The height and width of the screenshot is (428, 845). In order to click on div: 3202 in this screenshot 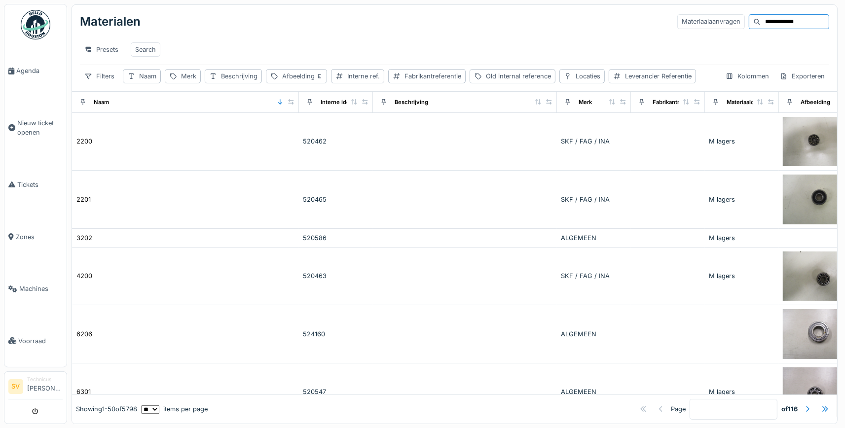, I will do `click(84, 238)`.